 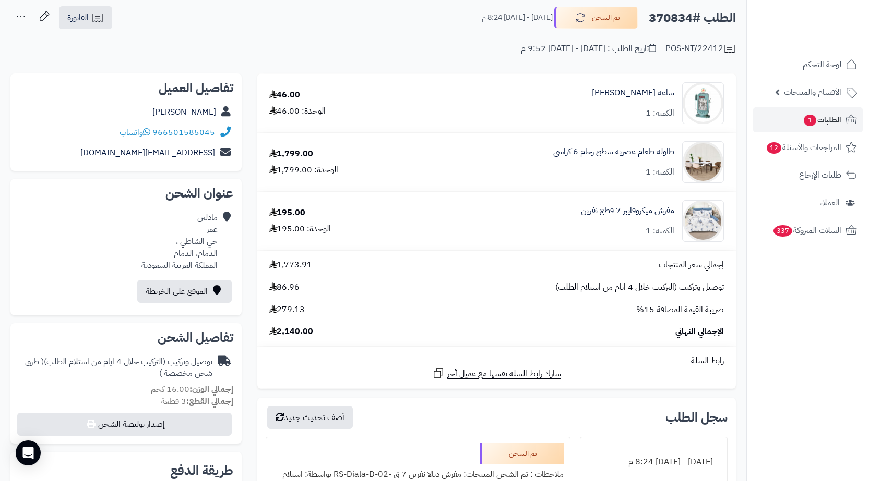 I want to click on span: الطلبات, so click(x=822, y=120).